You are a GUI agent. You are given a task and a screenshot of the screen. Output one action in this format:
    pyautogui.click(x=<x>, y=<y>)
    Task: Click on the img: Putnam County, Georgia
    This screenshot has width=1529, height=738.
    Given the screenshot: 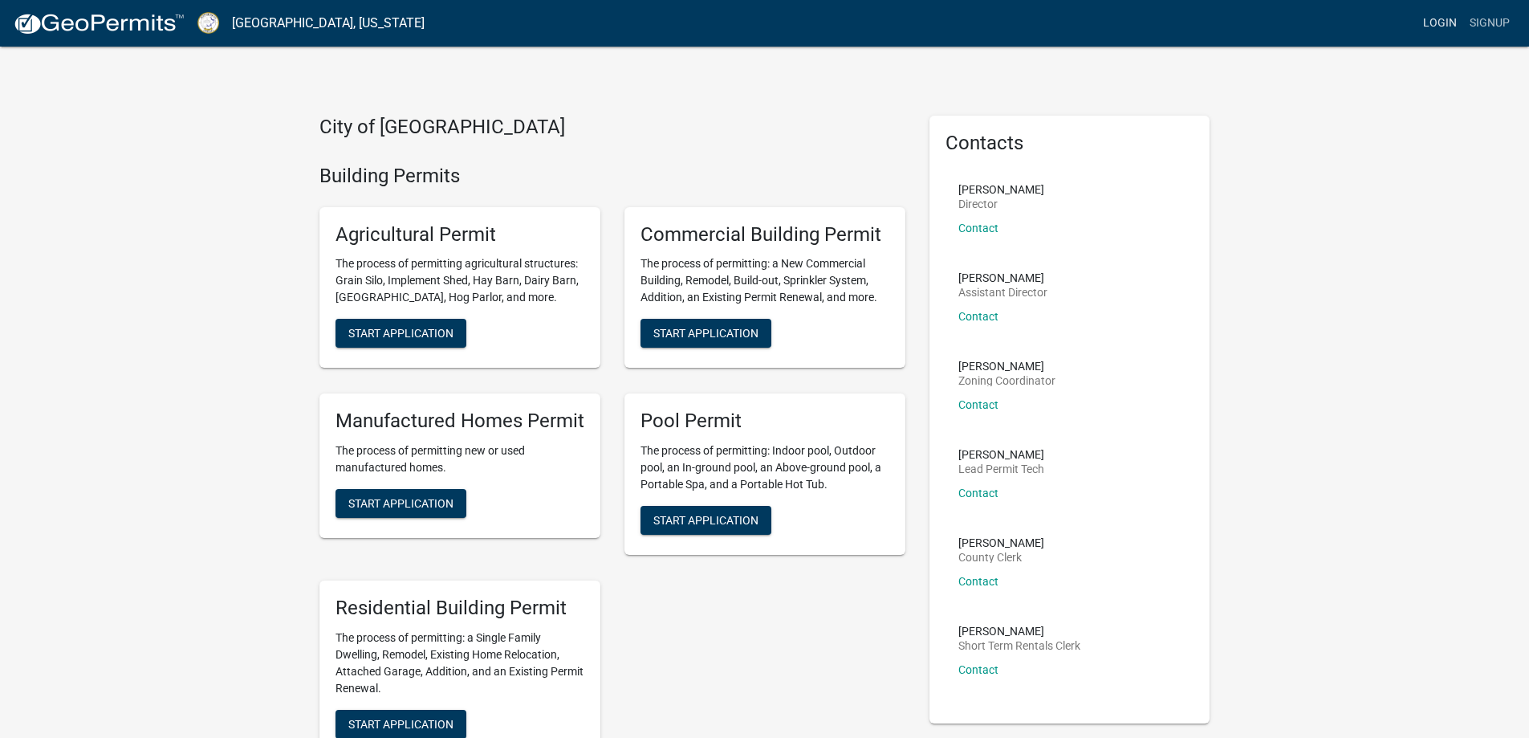 What is the action you would take?
    pyautogui.click(x=208, y=22)
    